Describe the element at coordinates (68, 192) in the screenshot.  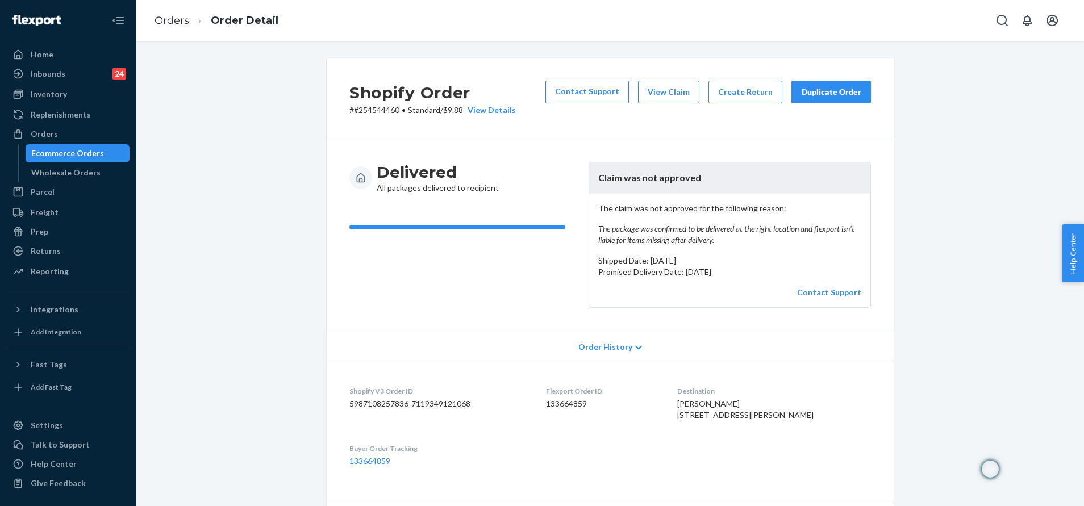
I see `a: Parcel` at that location.